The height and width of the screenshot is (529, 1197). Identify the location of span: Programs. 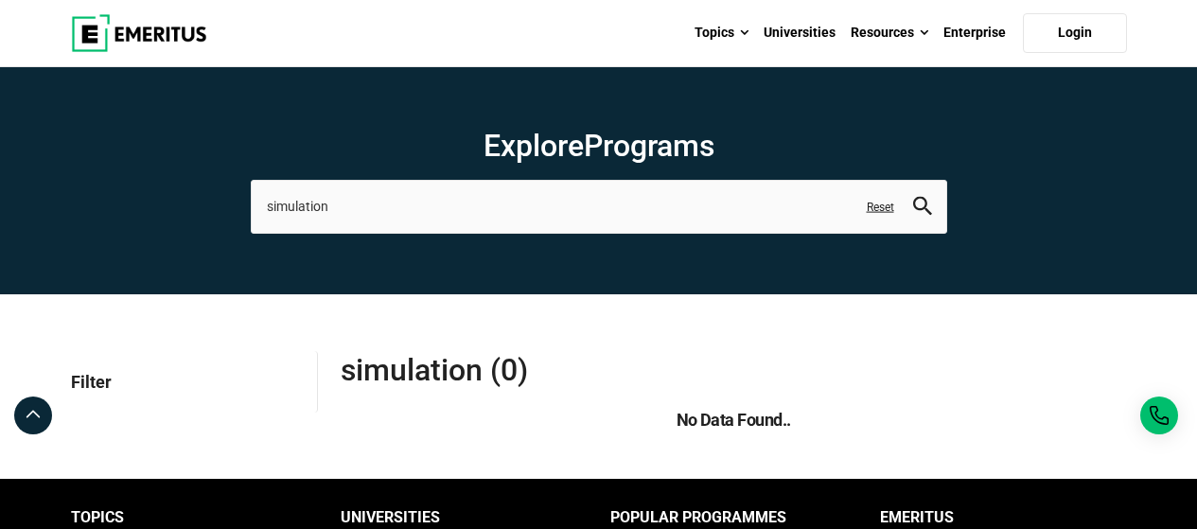
(649, 146).